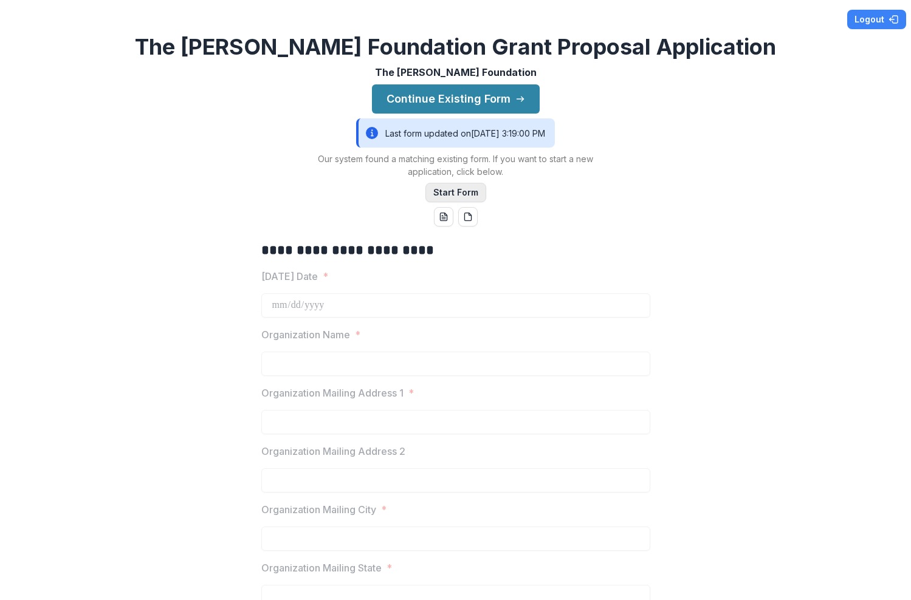  What do you see at coordinates (444, 217) in the screenshot?
I see `button: word-download` at bounding box center [444, 217].